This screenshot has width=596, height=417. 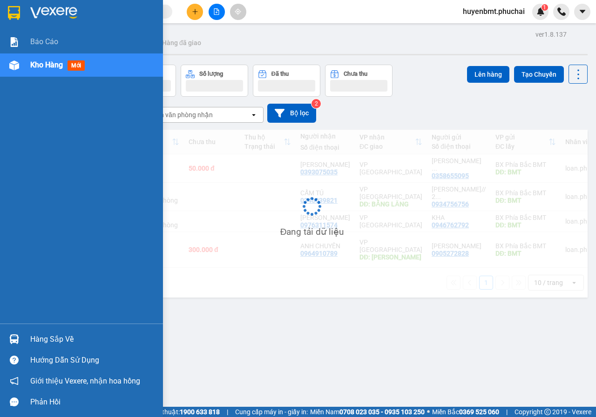 I want to click on img: logo-vxr, so click(x=14, y=13).